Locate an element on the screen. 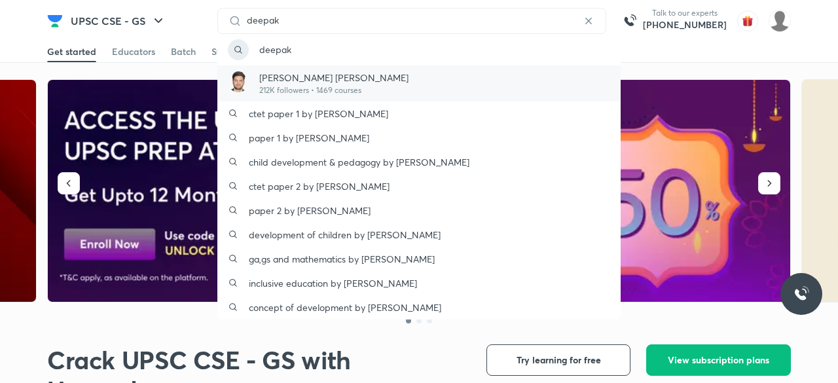  a: Get started is located at coordinates (71, 52).